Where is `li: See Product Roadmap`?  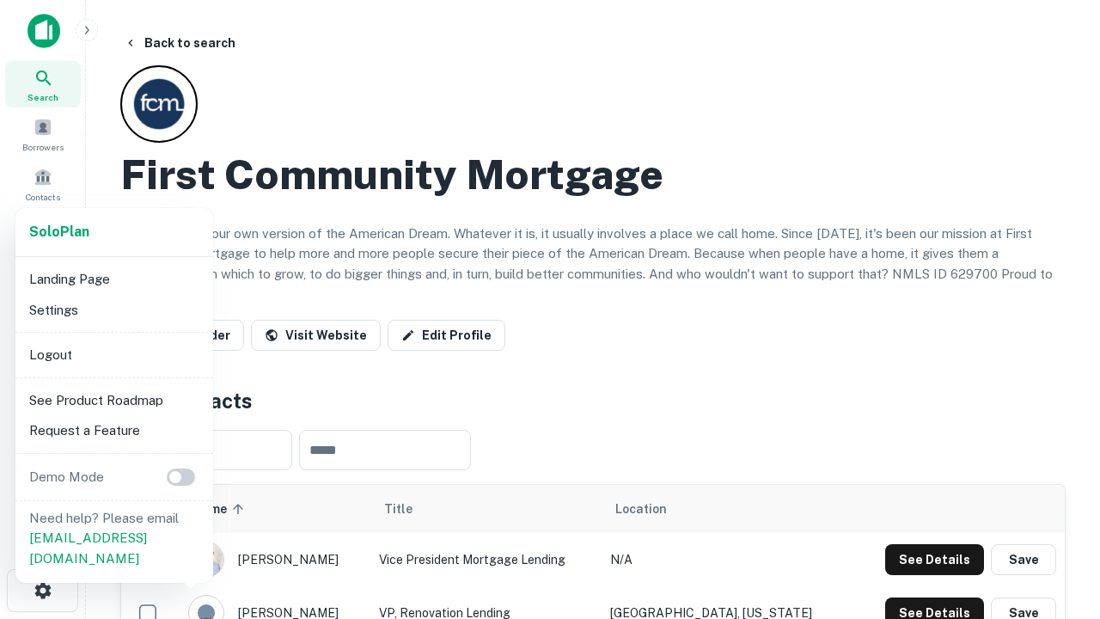 li: See Product Roadmap is located at coordinates (114, 401).